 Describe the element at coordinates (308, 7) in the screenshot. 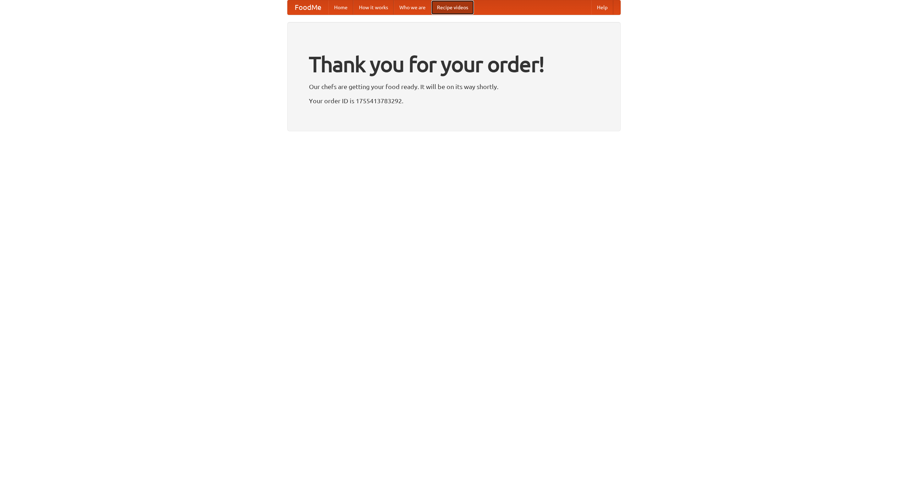

I see `a: FoodMe` at that location.